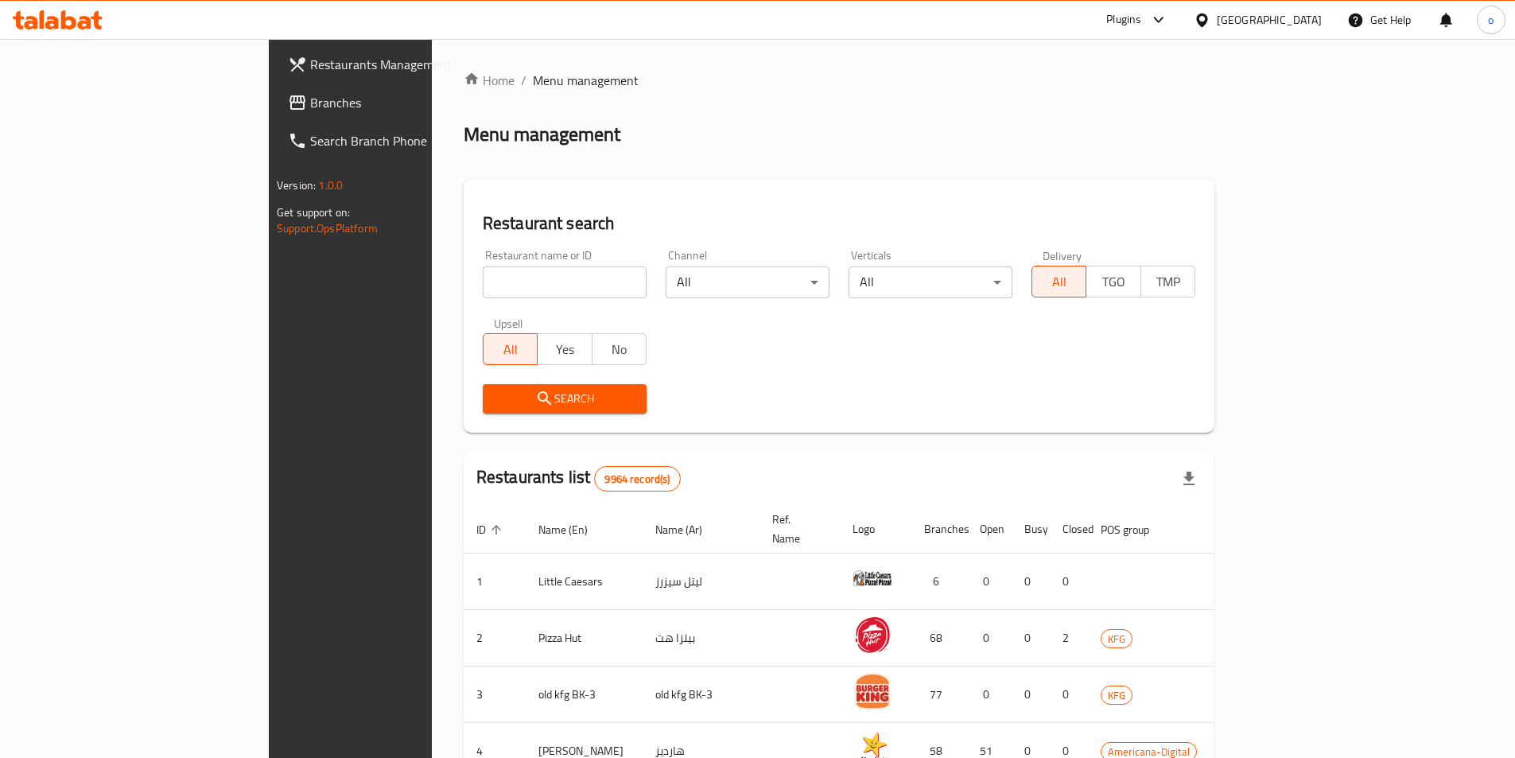 Image resolution: width=1515 pixels, height=758 pixels. What do you see at coordinates (1031, 529) in the screenshot?
I see `th: Busy` at bounding box center [1031, 529].